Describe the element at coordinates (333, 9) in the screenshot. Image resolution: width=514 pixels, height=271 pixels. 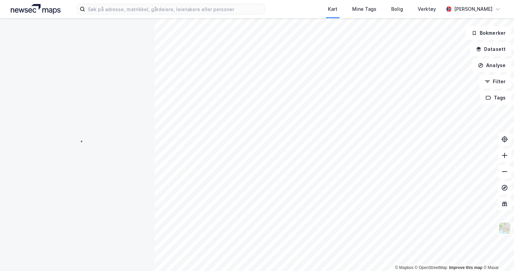
I see `div: Kart` at that location.